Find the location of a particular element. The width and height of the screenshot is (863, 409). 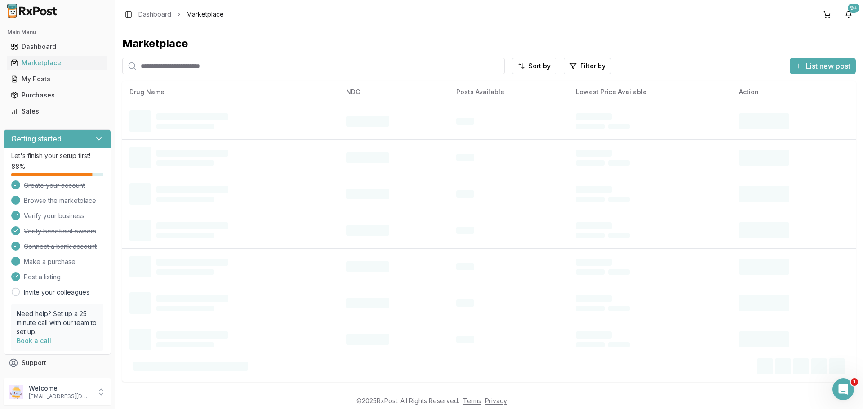

h2: Main Menu is located at coordinates (57, 32).